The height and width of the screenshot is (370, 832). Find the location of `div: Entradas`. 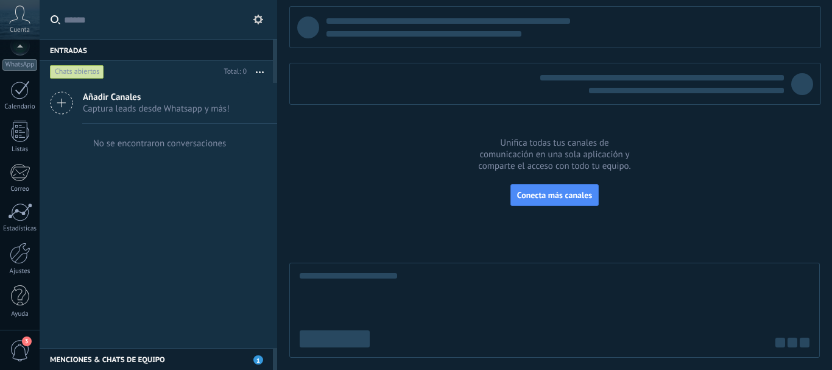

div: Entradas is located at coordinates (156, 50).